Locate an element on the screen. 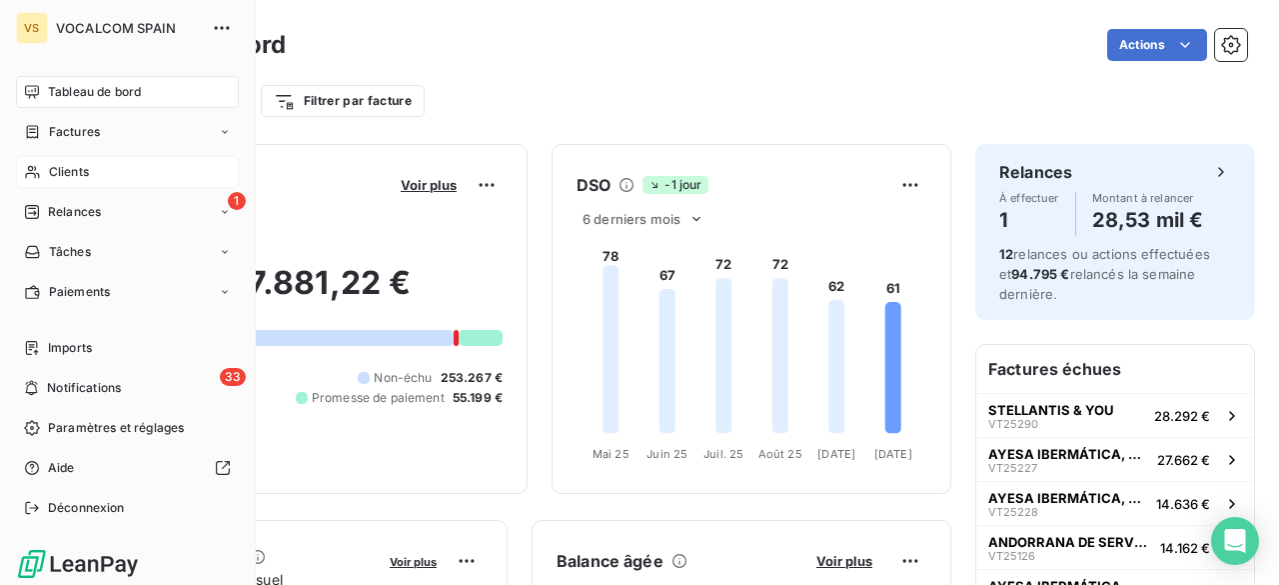 This screenshot has width=1279, height=585. tspan: Août 25 is located at coordinates (781, 454).